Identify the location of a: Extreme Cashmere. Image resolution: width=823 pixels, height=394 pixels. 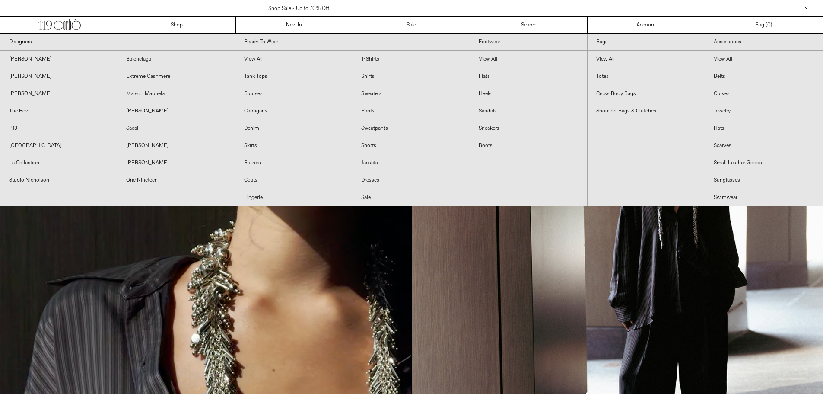
(176, 77).